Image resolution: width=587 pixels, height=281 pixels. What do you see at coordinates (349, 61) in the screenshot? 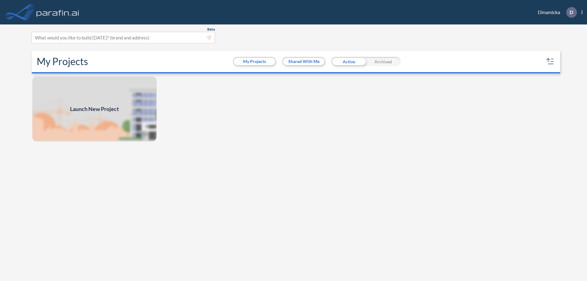
I see `div: Active` at bounding box center [349, 61].